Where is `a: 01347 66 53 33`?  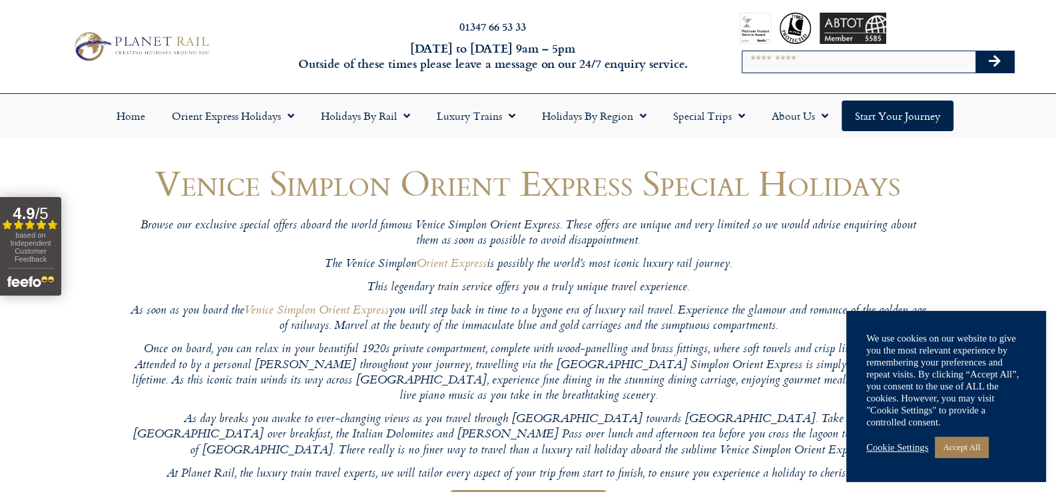 a: 01347 66 53 33 is located at coordinates (492, 26).